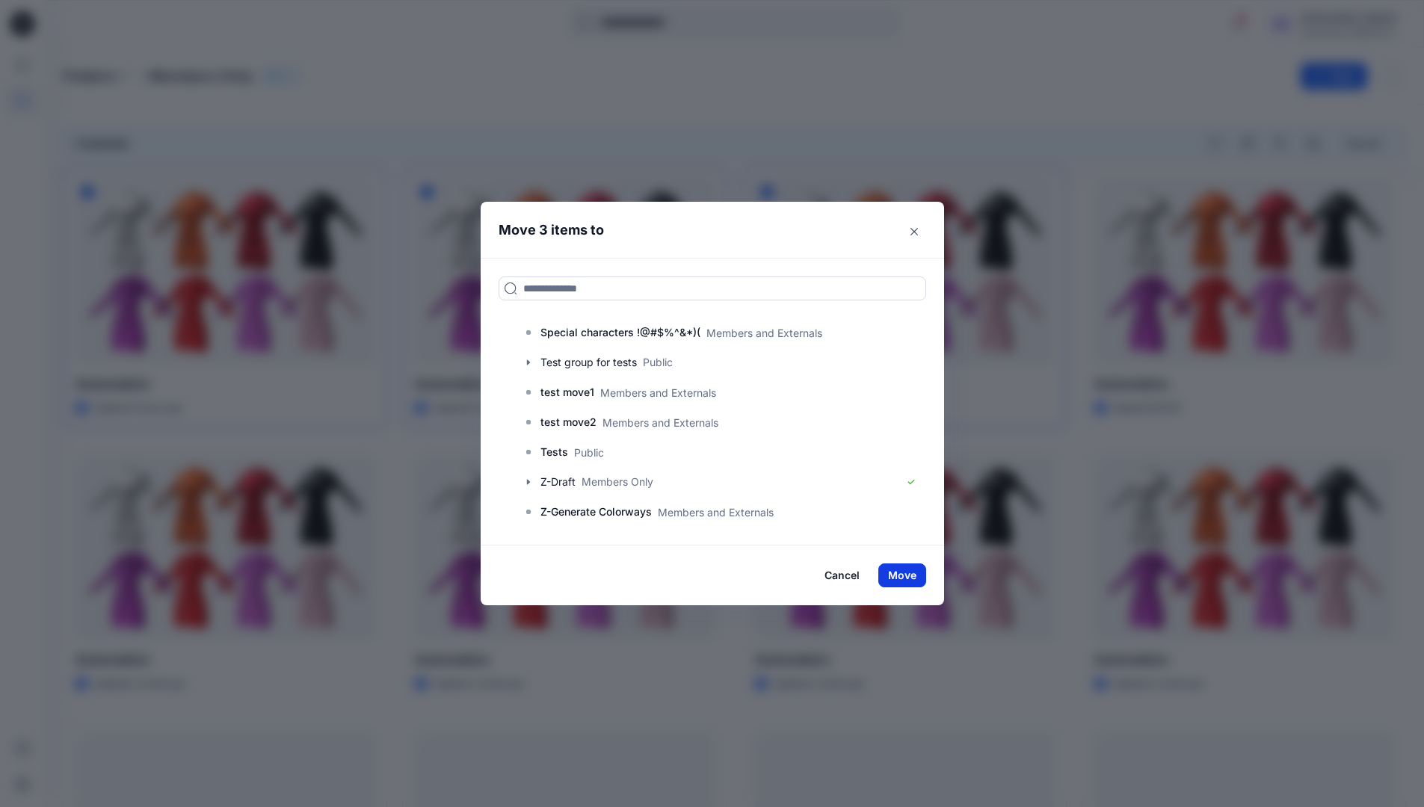 Image resolution: width=1424 pixels, height=807 pixels. Describe the element at coordinates (700, 229) in the screenshot. I see `header: Move 3 items to` at that location.